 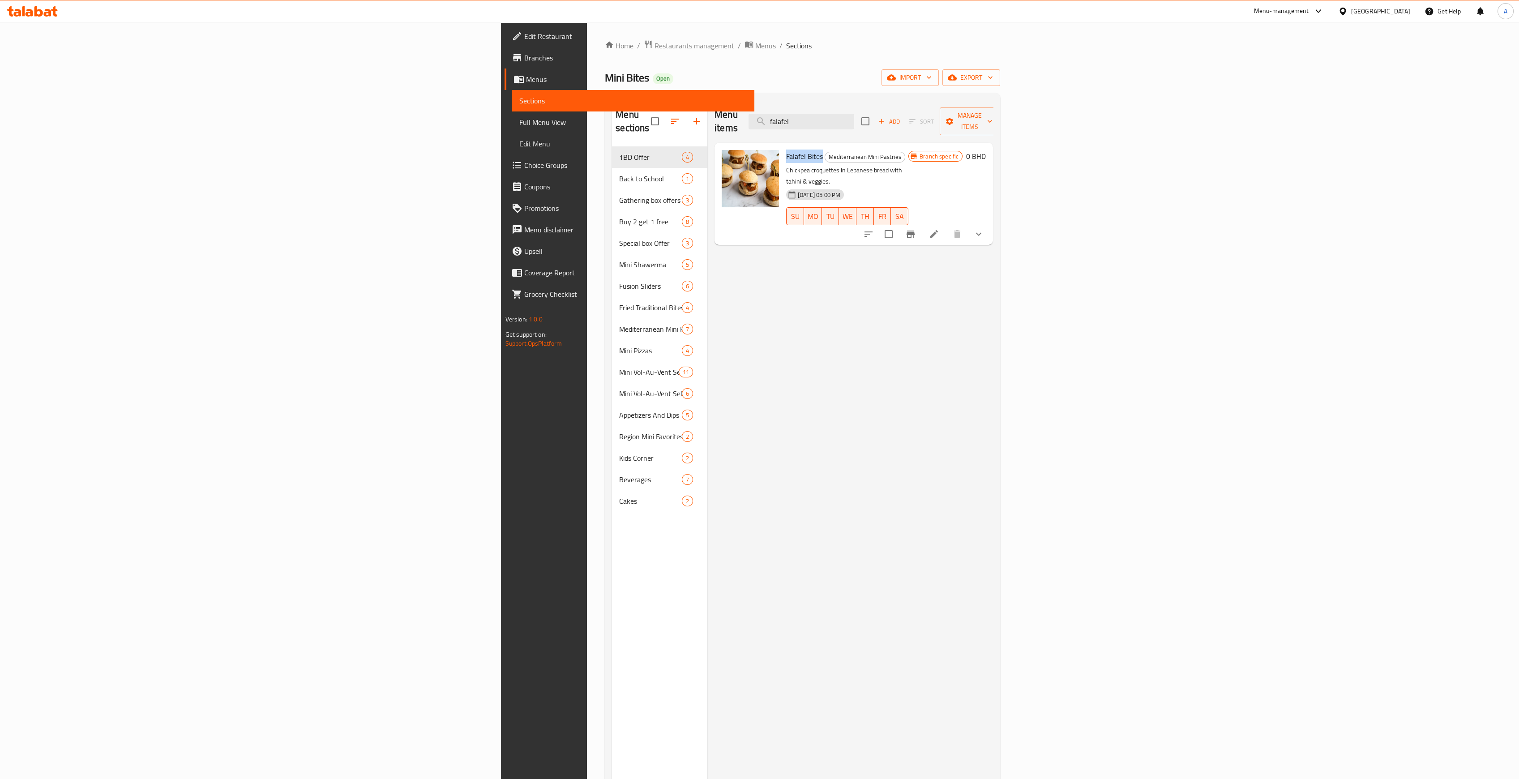 What do you see at coordinates (650, 458) in the screenshot?
I see `div: Kids Corner` at bounding box center [650, 458].